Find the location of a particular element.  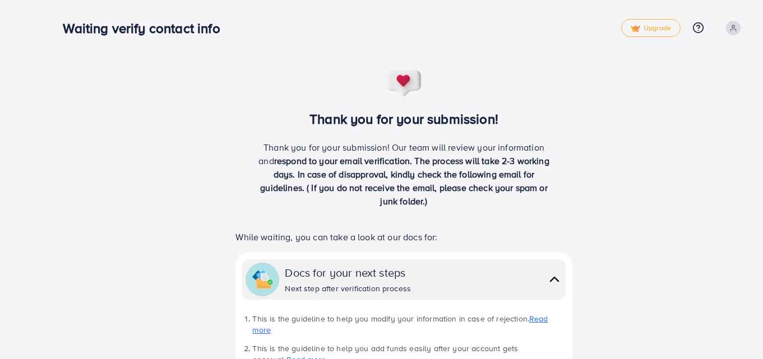

h3: Waiting verify contact info is located at coordinates (146, 28).